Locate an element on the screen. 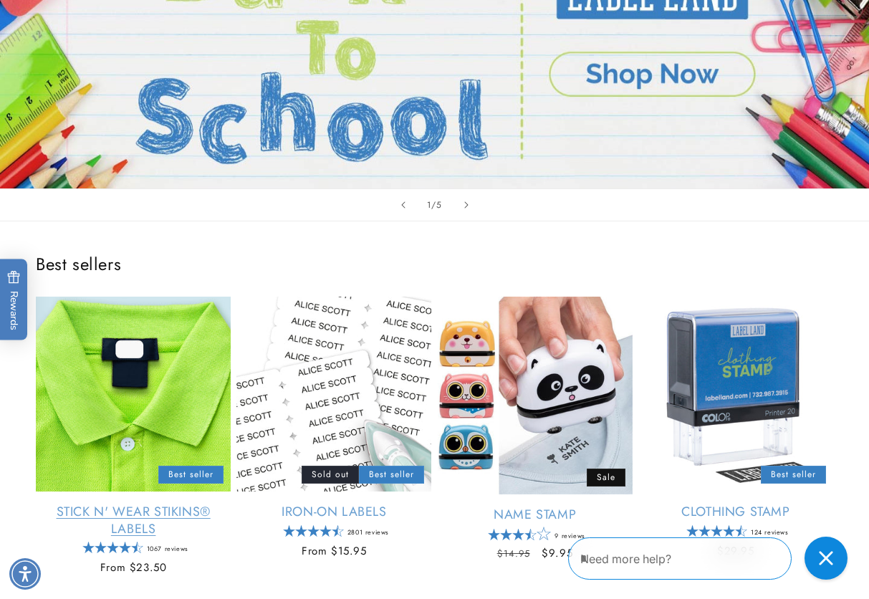  span: 1 is located at coordinates (429, 205).